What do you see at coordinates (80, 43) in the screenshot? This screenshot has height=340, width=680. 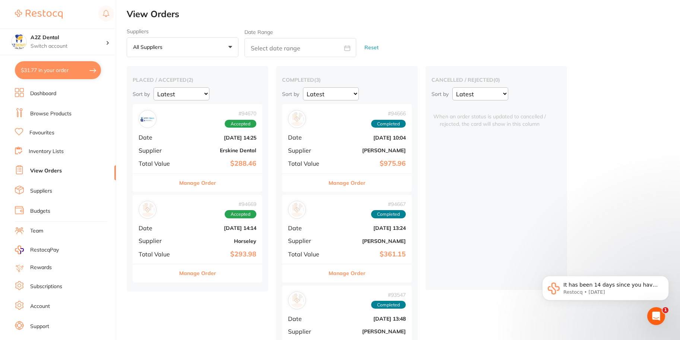 I see `span: It has been 14 days since you have started your Restocq journey. We wanted to do a check in and s...` at bounding box center [80, 43].